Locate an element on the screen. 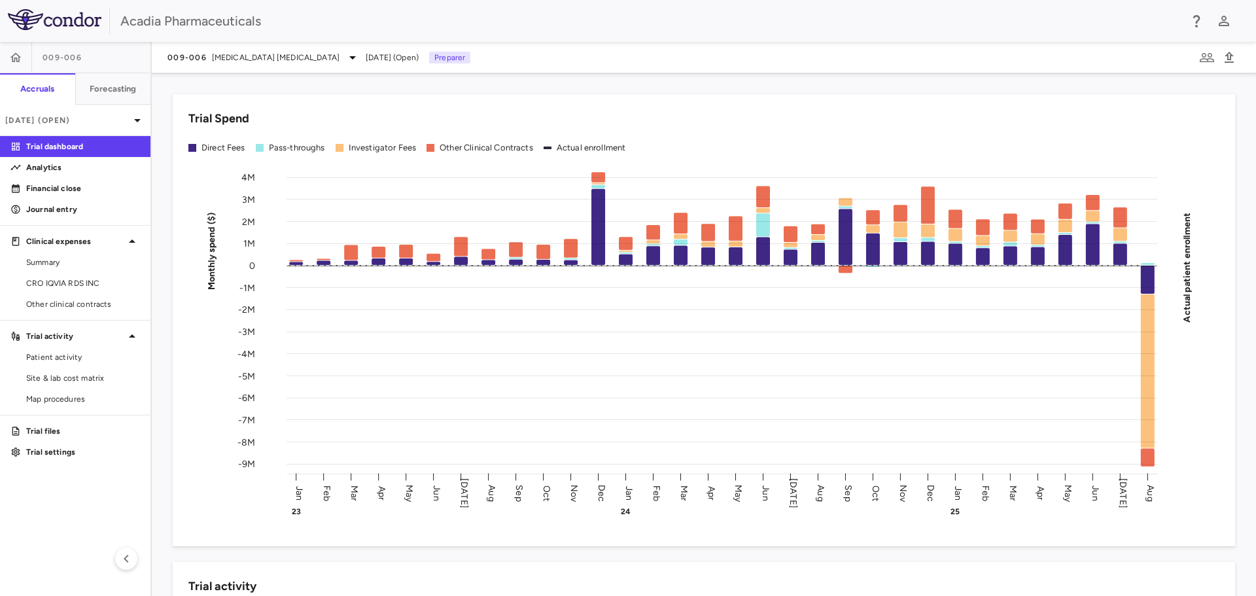 This screenshot has width=1256, height=596. tspan: -5M is located at coordinates (247, 375).